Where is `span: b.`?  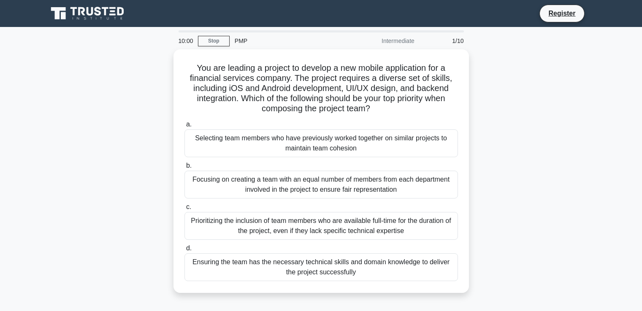
span: b. is located at coordinates (189, 165).